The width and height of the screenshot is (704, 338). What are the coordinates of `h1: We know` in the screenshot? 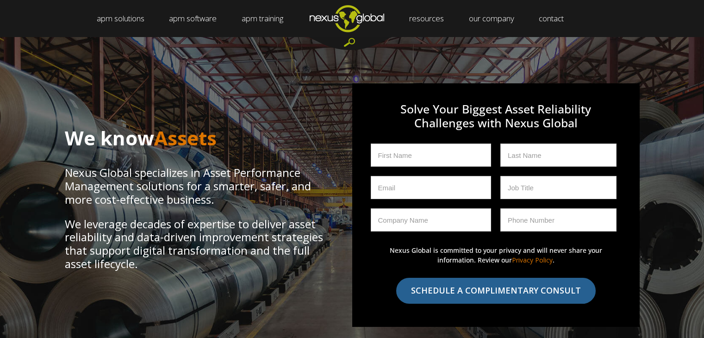 It's located at (194, 138).